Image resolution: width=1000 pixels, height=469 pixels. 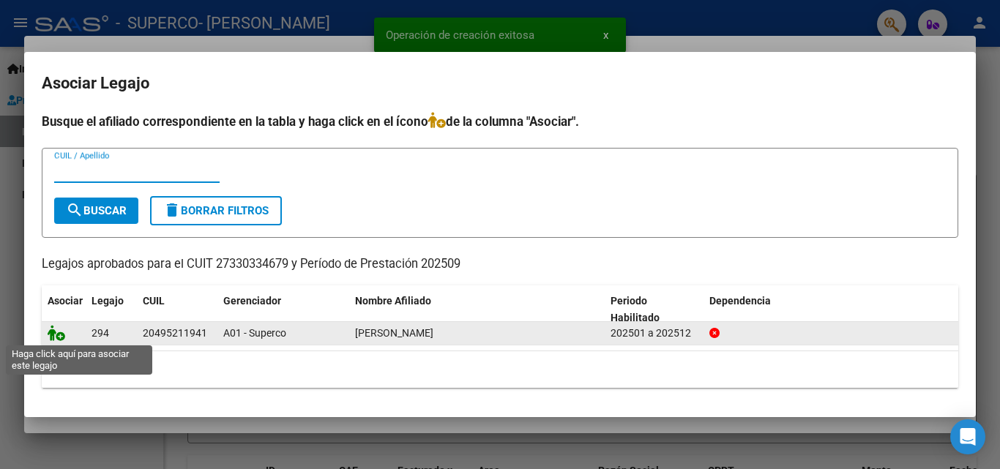 I want to click on datatable-header-cell: Asociar, so click(x=64, y=310).